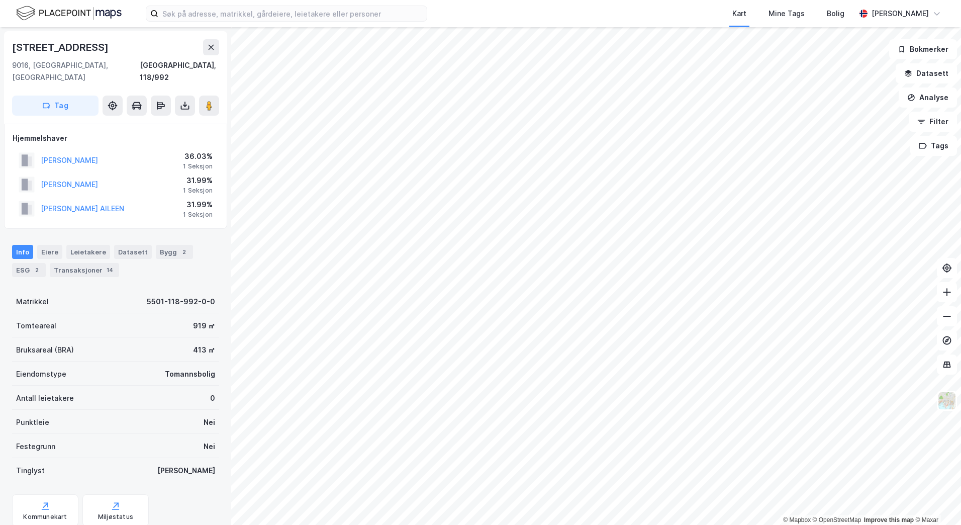  What do you see at coordinates (45, 398) in the screenshot?
I see `div: Antall leietakere` at bounding box center [45, 398].